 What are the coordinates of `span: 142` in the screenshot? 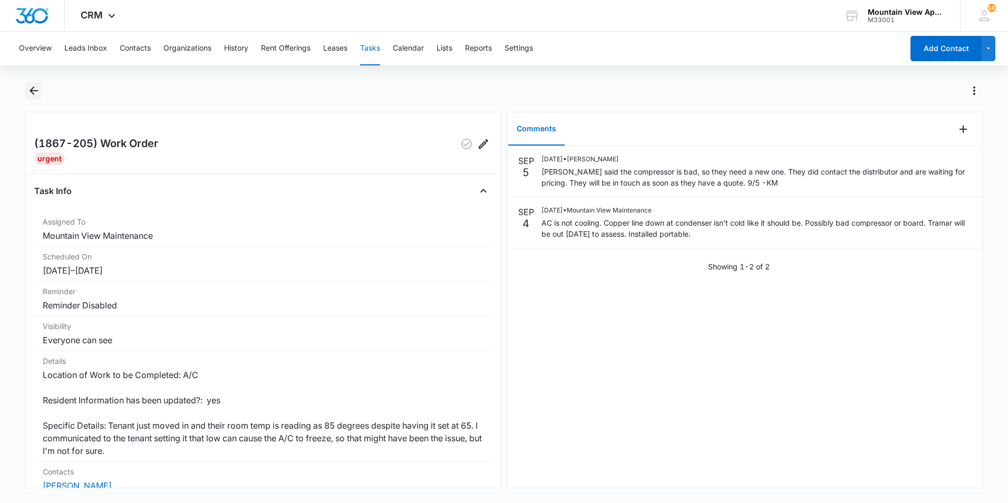 It's located at (992, 8).